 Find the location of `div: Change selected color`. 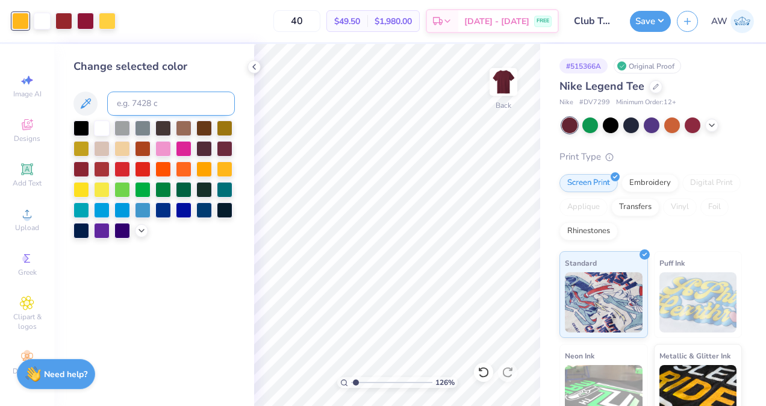

div: Change selected color is located at coordinates (154, 66).